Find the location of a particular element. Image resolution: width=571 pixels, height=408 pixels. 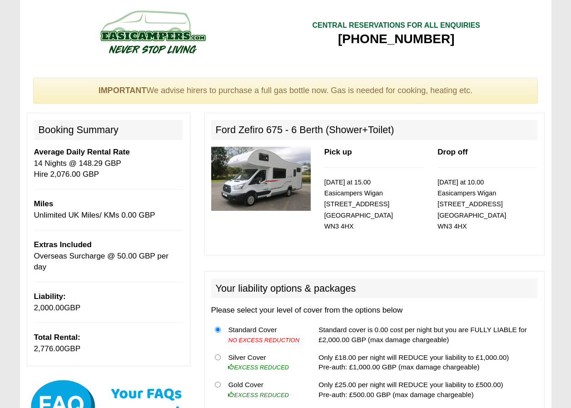

span: 2,000.00 is located at coordinates (49, 307).